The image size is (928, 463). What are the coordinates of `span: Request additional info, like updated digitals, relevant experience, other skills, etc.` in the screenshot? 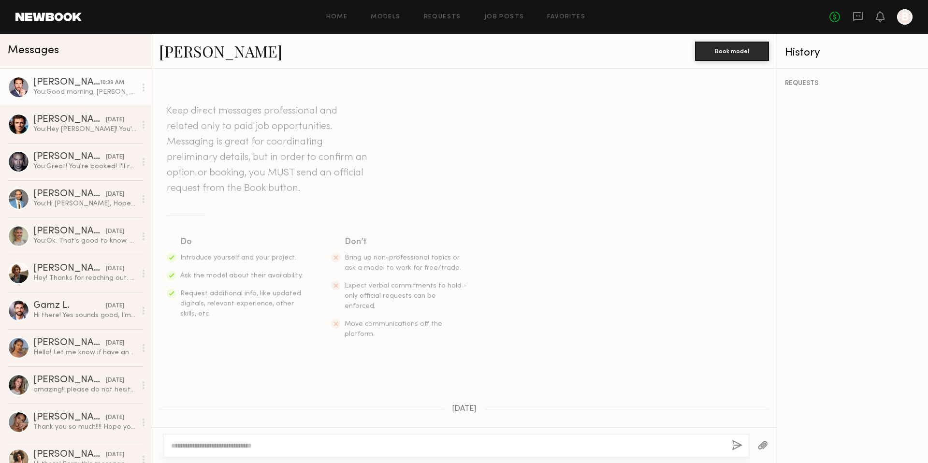 It's located at (241, 304).